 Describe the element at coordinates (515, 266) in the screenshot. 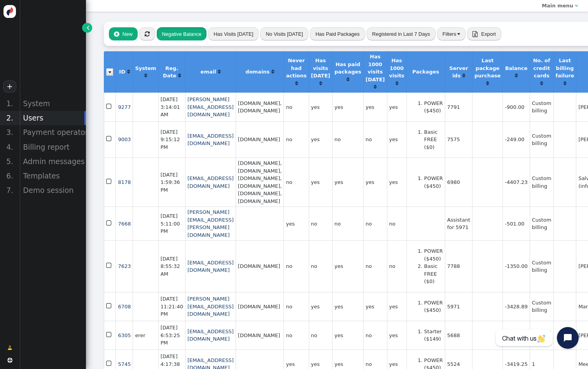

I see `td: -1350.00` at that location.